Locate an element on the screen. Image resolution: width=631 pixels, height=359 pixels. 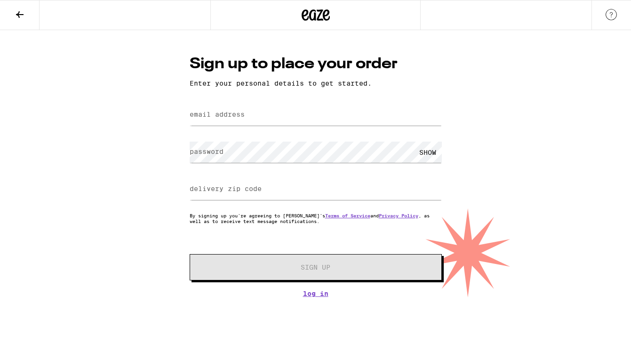
label: delivery zip code is located at coordinates (225, 189).